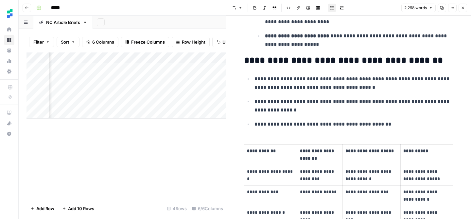 This screenshot has width=471, height=219. I want to click on span: Add Row, so click(45, 208).